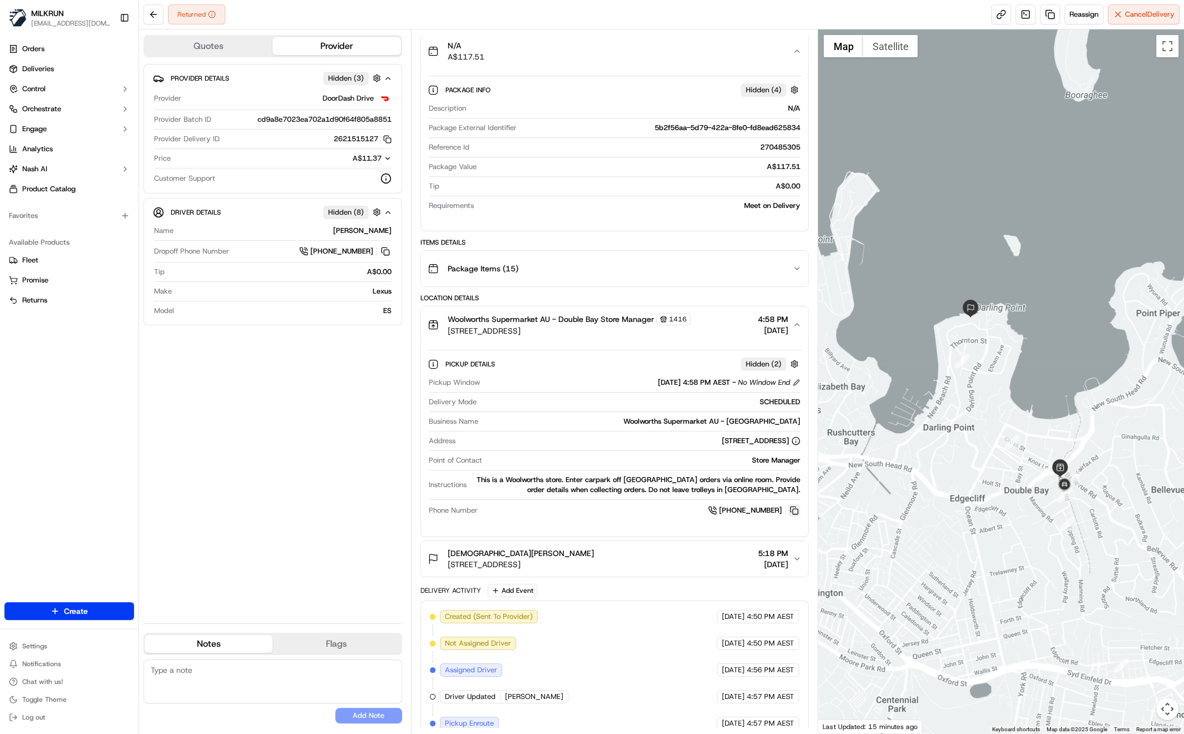  What do you see at coordinates (1064, 495) in the screenshot?
I see `div: 7` at bounding box center [1064, 495].